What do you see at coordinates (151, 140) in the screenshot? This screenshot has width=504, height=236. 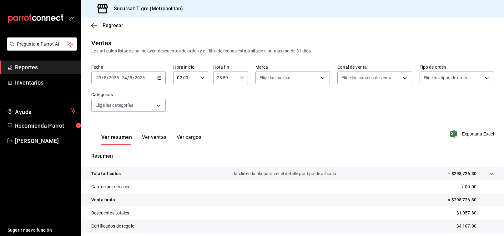 I see `div: navigation tabs` at bounding box center [151, 140].